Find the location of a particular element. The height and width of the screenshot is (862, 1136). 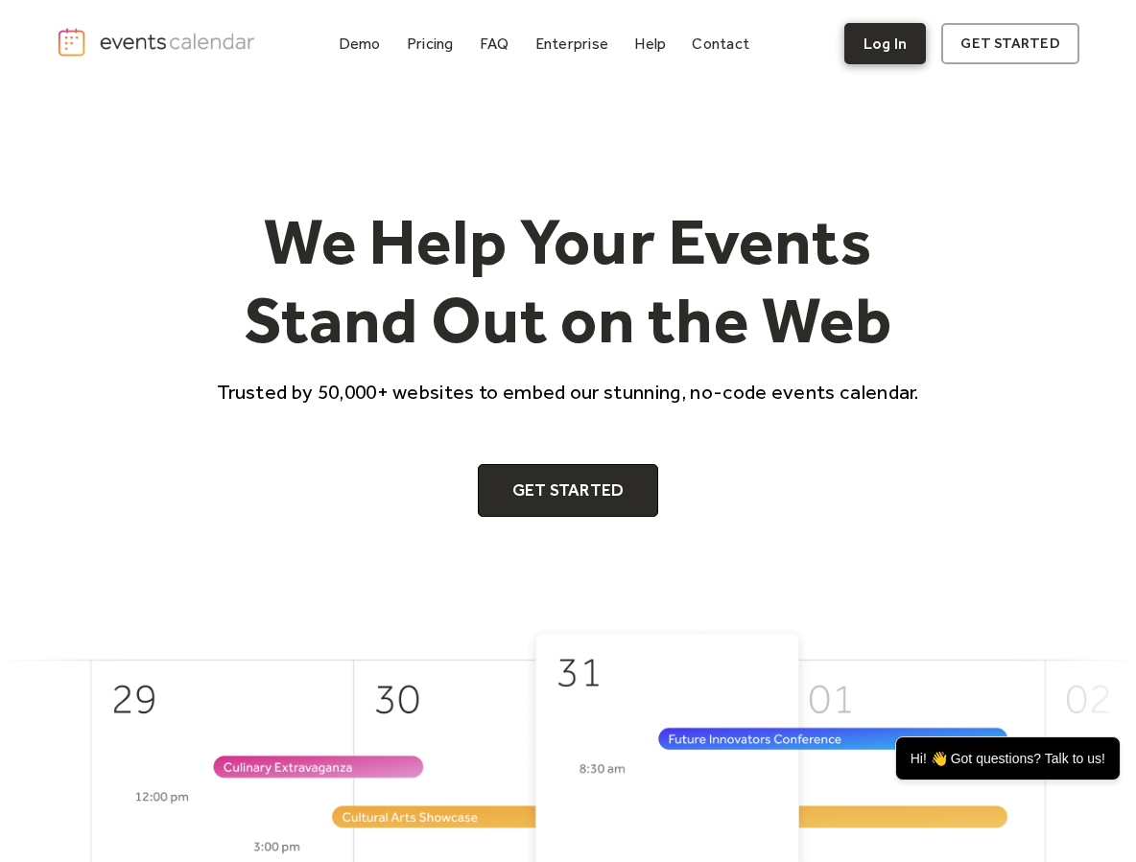

a: Log In is located at coordinates (884, 43).